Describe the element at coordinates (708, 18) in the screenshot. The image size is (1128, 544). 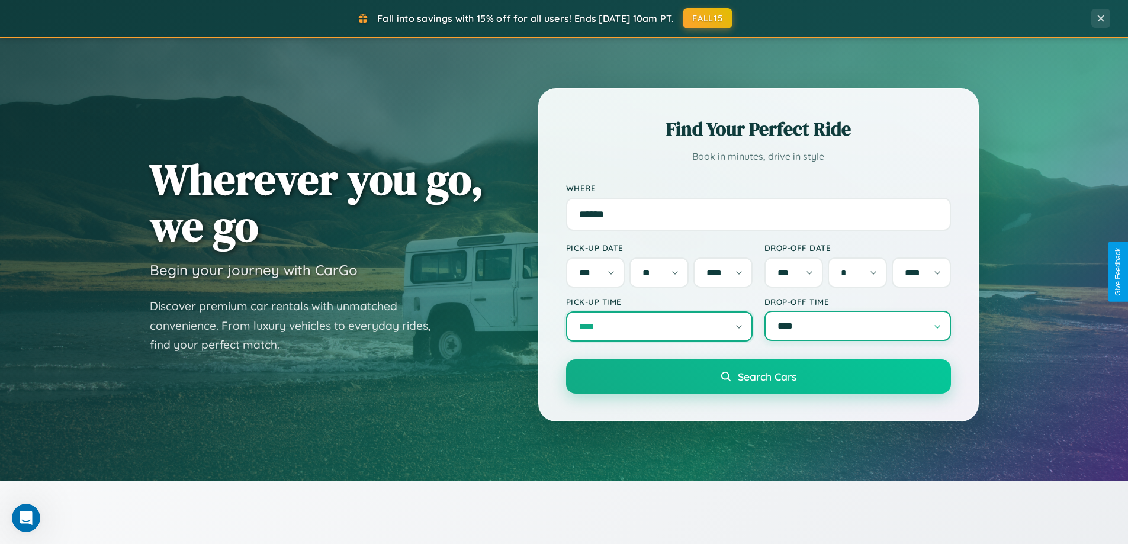
I see `button: FALL15` at that location.